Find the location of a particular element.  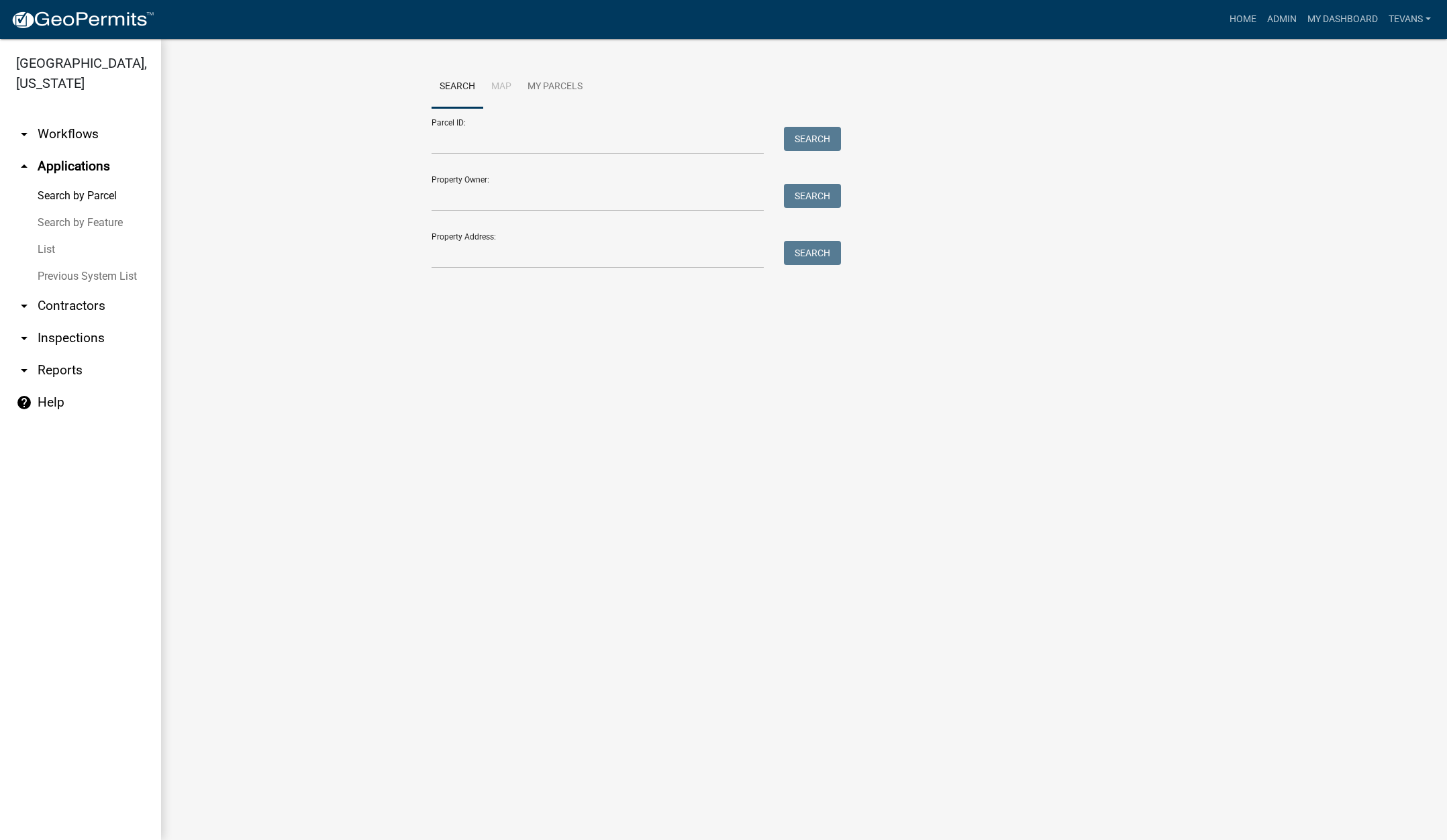

a: Admin is located at coordinates (1282, 19).